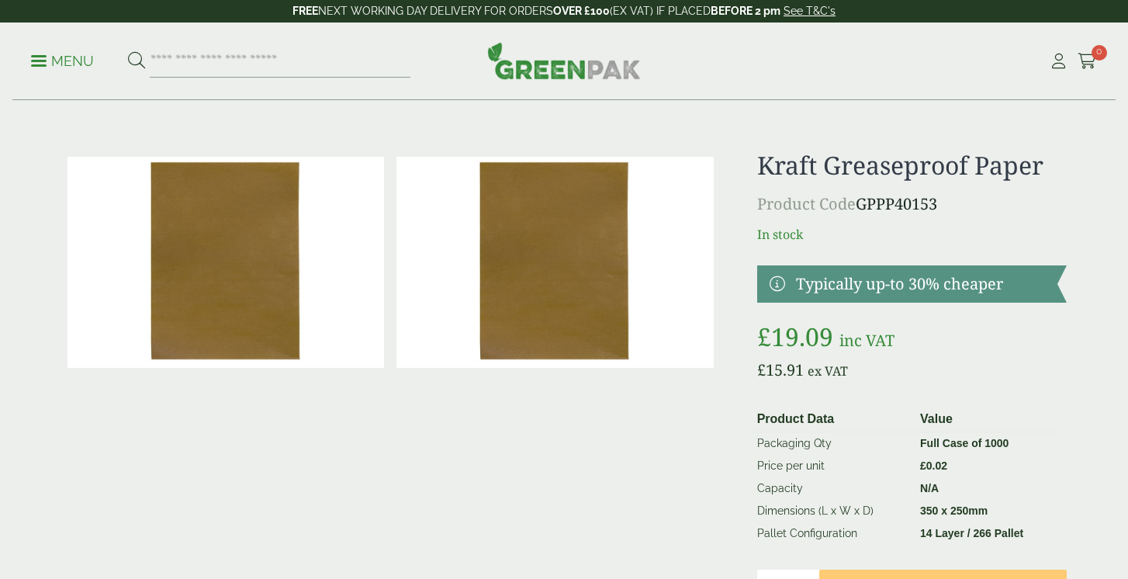 The height and width of the screenshot is (579, 1128). What do you see at coordinates (987, 419) in the screenshot?
I see `th: Value` at bounding box center [987, 419].